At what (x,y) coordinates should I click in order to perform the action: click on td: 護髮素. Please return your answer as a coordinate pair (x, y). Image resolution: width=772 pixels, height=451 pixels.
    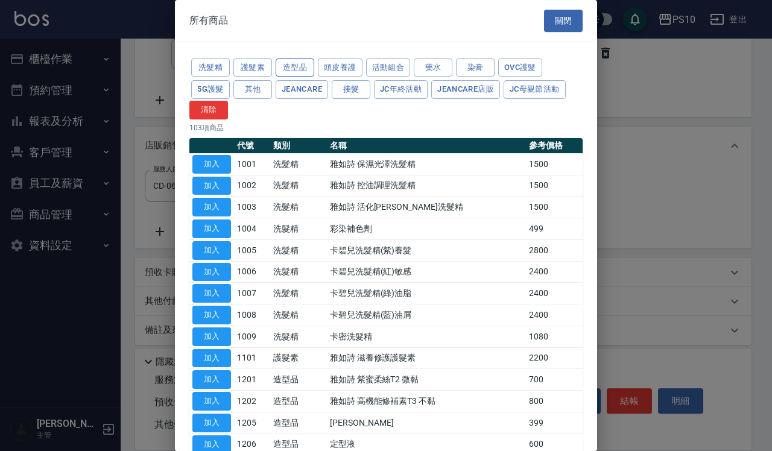
    Looking at the image, I should click on (299, 358).